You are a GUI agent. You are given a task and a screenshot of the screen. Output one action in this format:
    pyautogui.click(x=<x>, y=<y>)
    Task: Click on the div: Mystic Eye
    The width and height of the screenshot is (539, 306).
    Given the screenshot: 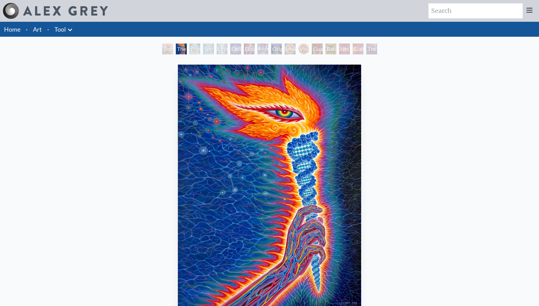 What is the action you would take?
    pyautogui.click(x=263, y=49)
    